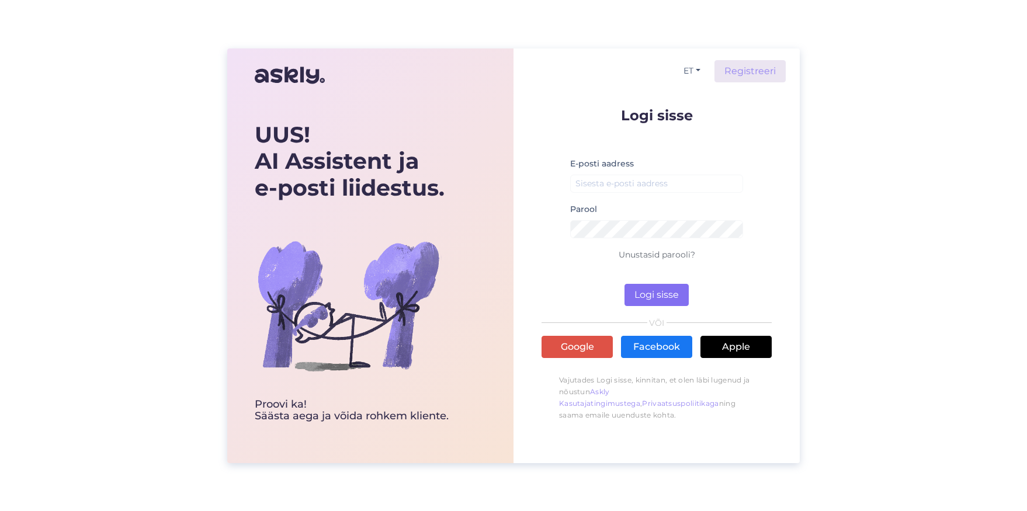 This screenshot has width=1027, height=511. I want to click on a: Apple, so click(736, 347).